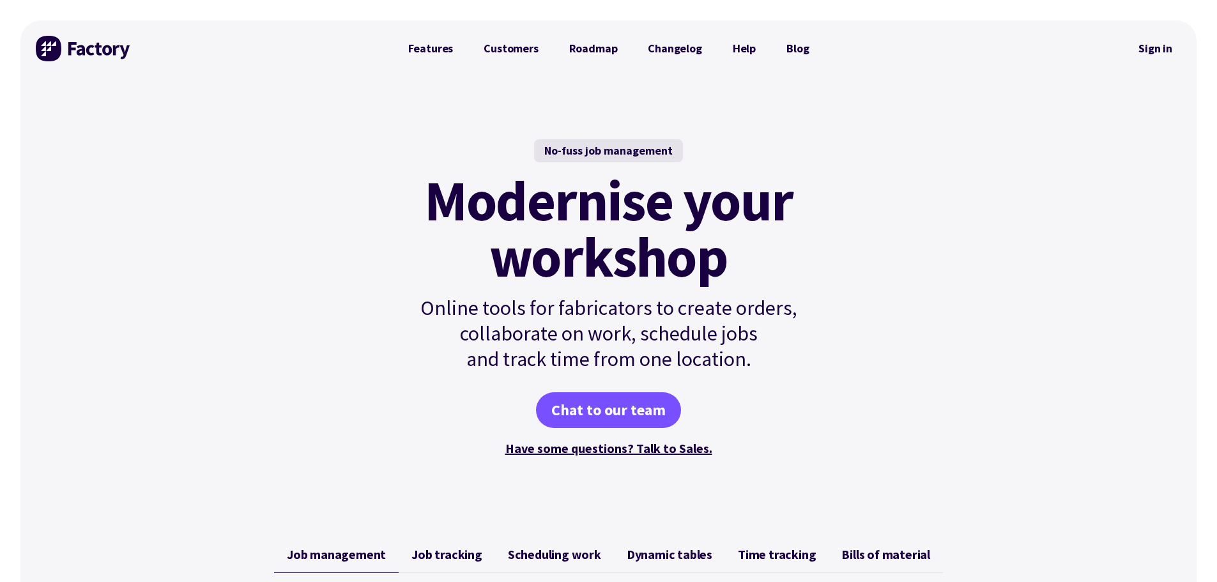 The height and width of the screenshot is (582, 1217). What do you see at coordinates (669, 554) in the screenshot?
I see `span: Dynamic tables` at bounding box center [669, 554].